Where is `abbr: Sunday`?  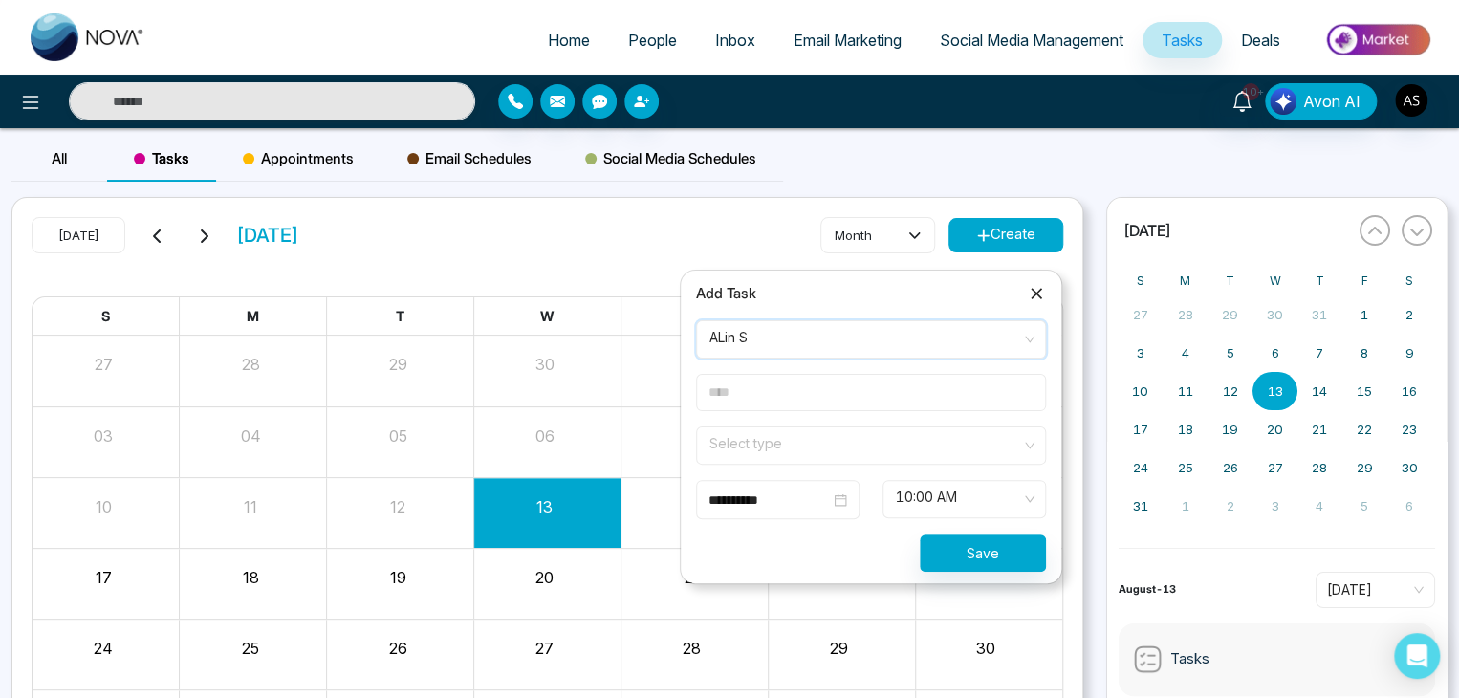
abbr: Sunday is located at coordinates (1141, 280).